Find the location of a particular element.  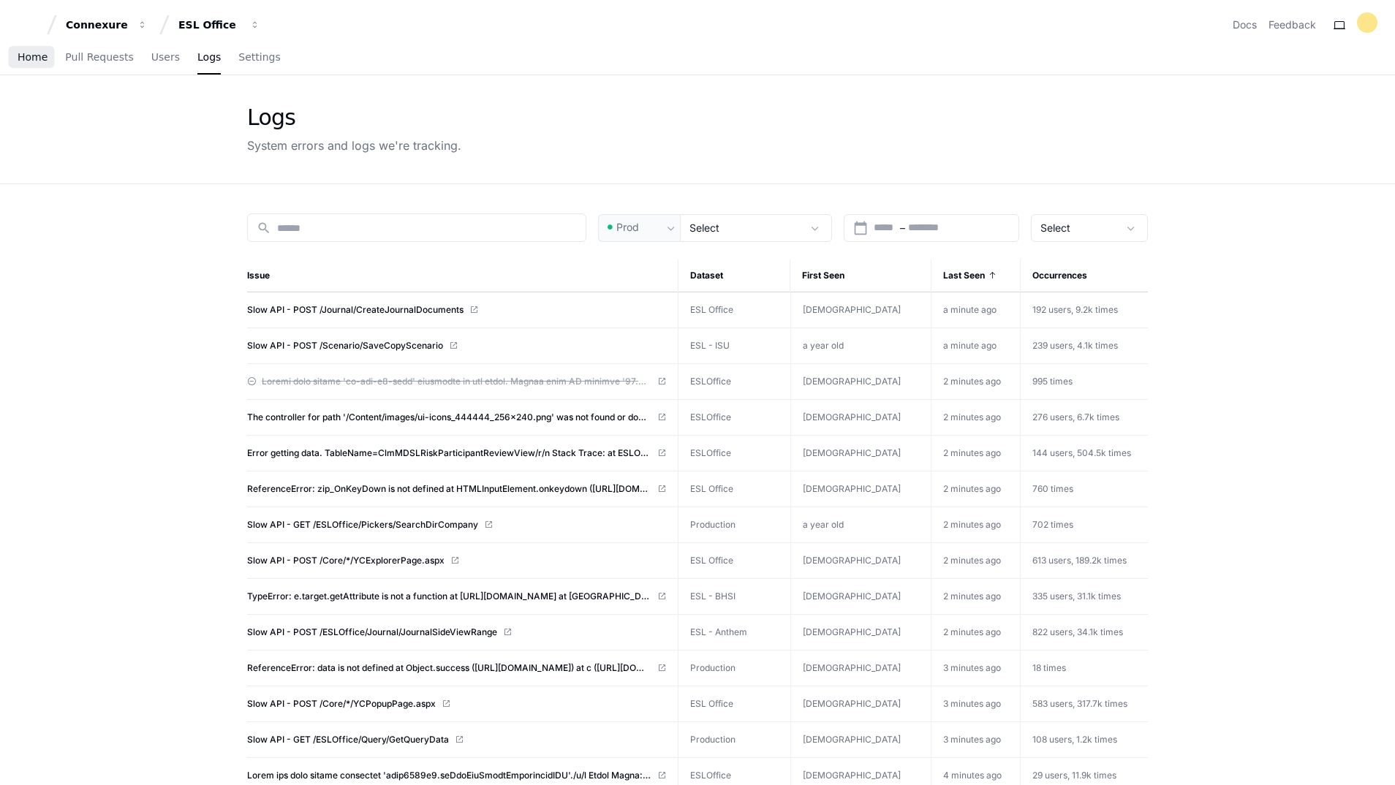

span: The controller for path '/Content/images/ui-icons_444444_256x240.png' was not found or does not i... is located at coordinates (449, 417).